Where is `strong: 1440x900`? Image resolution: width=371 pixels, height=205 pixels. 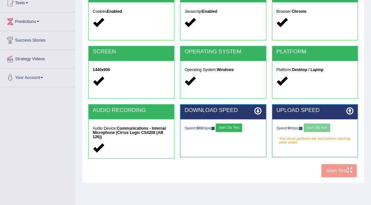 strong: 1440x900 is located at coordinates (101, 70).